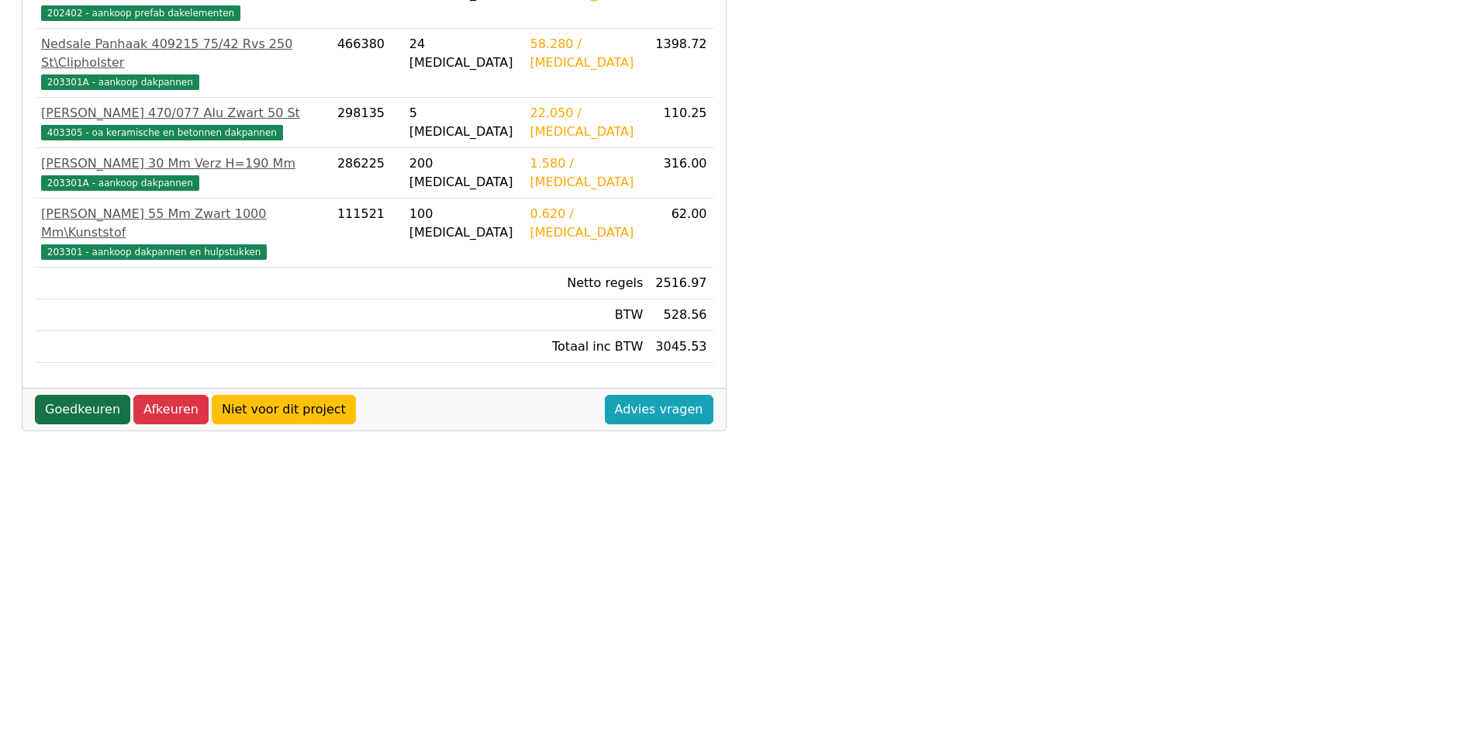 This screenshot has height=740, width=1471. Describe the element at coordinates (284, 410) in the screenshot. I see `a: Niet voor dit project` at that location.